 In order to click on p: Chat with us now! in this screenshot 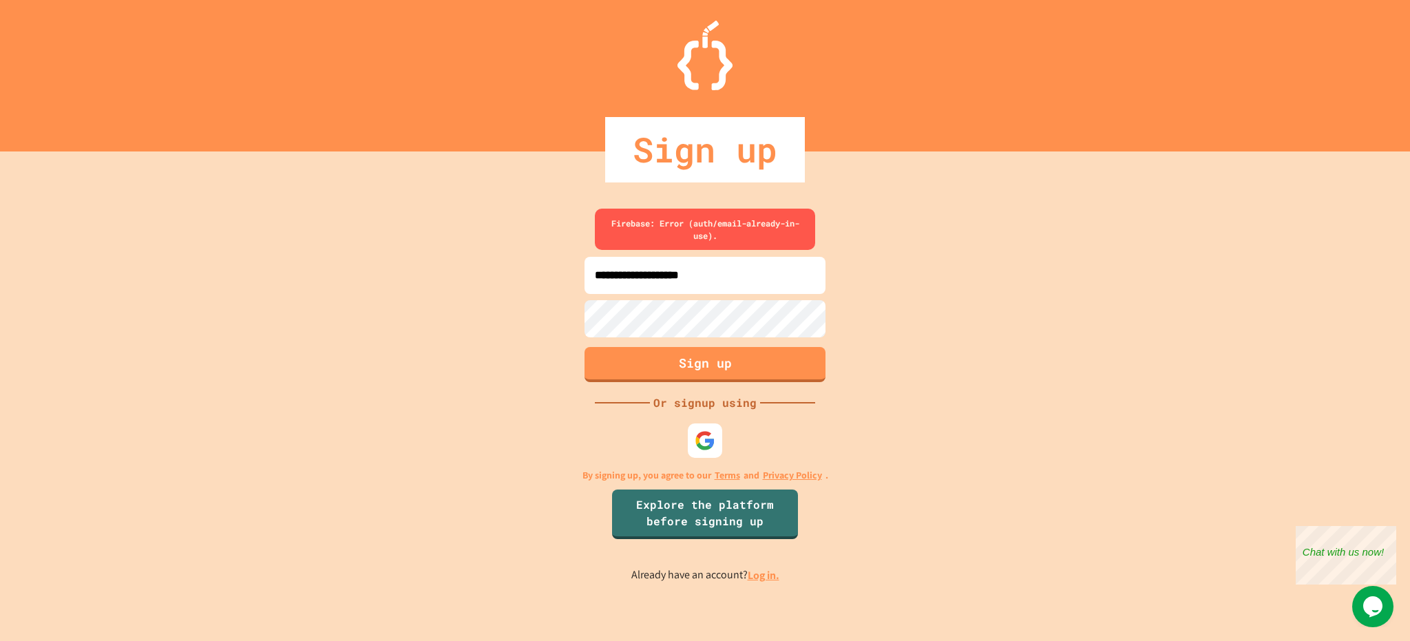, I will do `click(48, 25)`.